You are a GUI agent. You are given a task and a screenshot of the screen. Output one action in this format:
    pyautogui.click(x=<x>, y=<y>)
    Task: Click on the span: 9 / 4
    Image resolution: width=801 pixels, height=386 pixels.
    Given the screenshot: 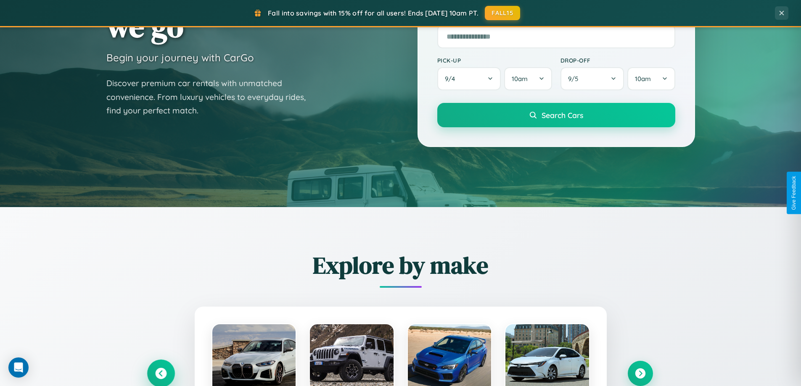 What is the action you would take?
    pyautogui.click(x=452, y=79)
    